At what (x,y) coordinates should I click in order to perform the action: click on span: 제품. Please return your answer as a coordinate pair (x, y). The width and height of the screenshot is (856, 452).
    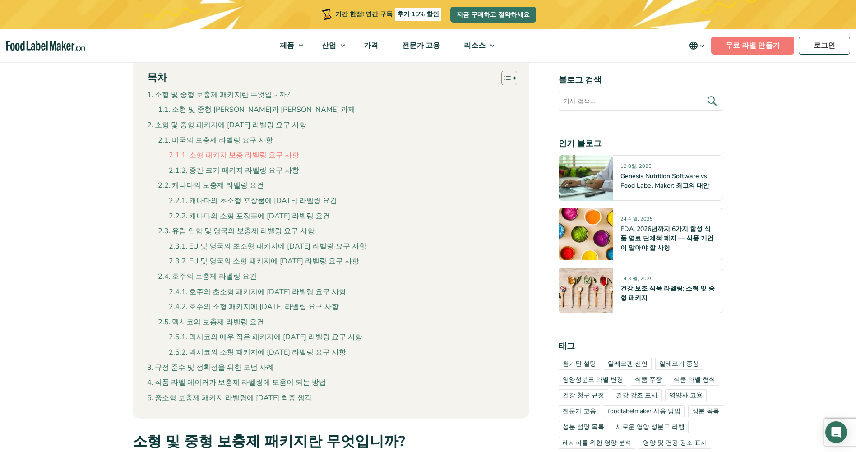
    Looking at the image, I should click on (286, 46).